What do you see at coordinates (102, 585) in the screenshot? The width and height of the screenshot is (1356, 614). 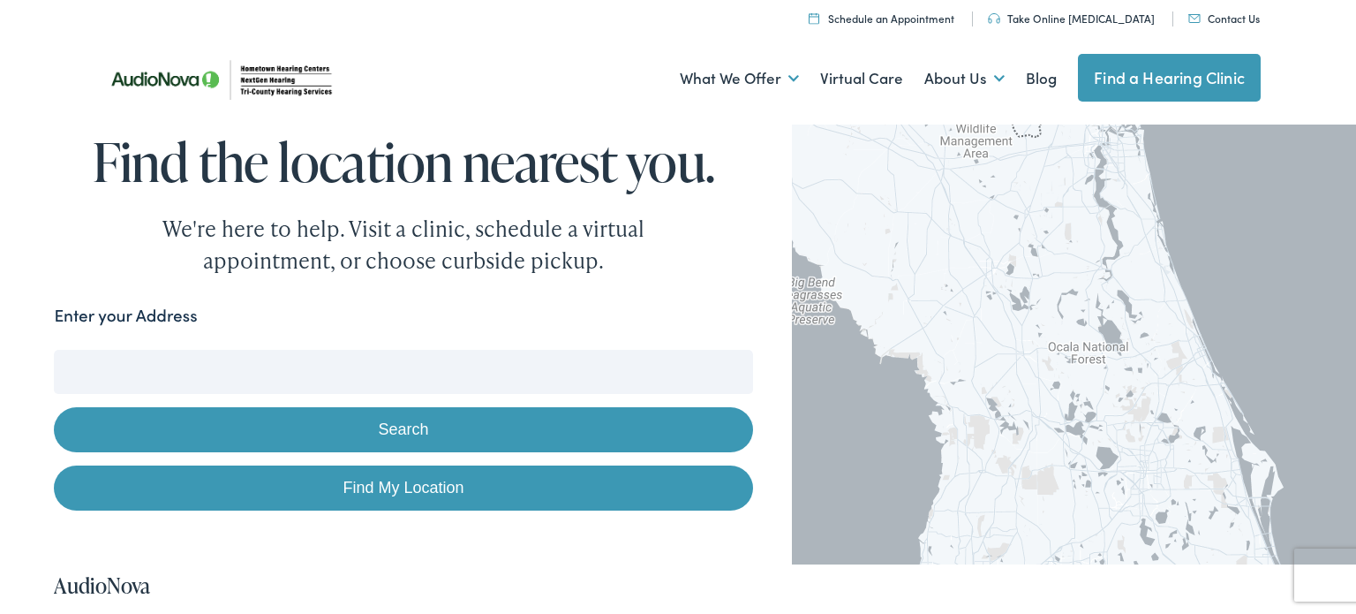 I see `a: AudioNova` at bounding box center [102, 585].